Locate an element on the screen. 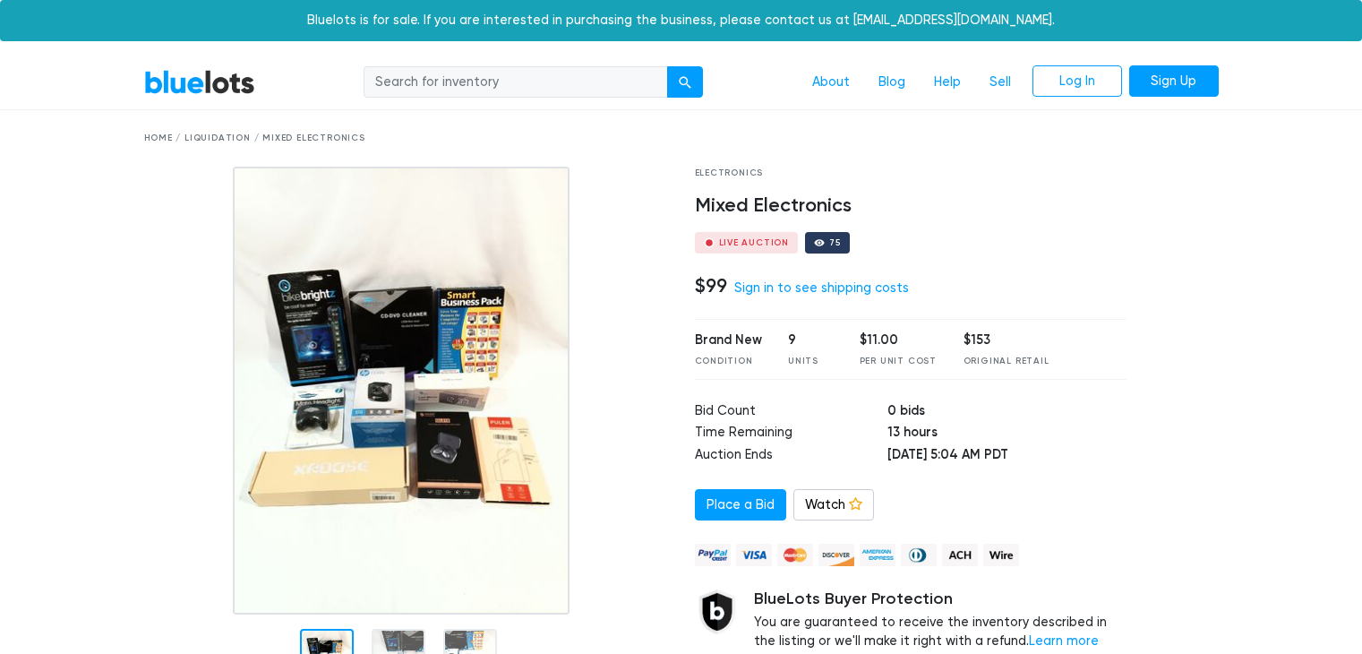 This screenshot has height=654, width=1362. input: Search for inventory is located at coordinates (516, 82).